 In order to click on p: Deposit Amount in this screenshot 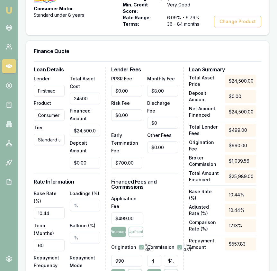, I will do `click(204, 96)`.